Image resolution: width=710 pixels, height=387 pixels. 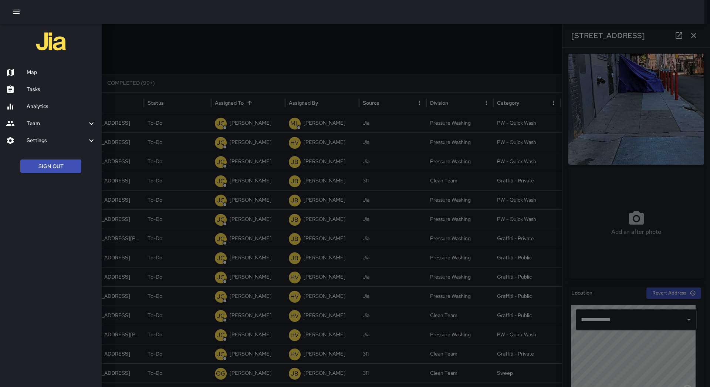 I want to click on button: Sign Out, so click(x=51, y=166).